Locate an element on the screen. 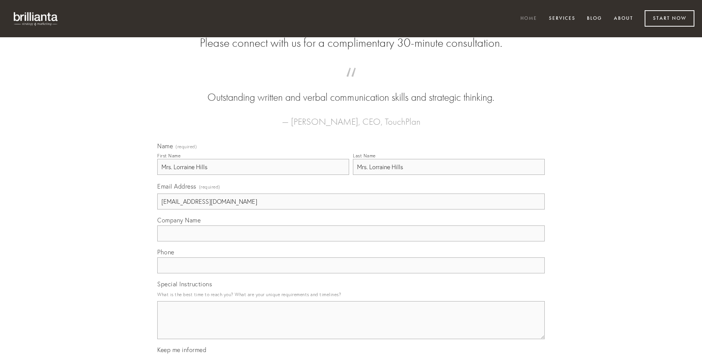 The height and width of the screenshot is (357, 702). span: Keep me informed is located at coordinates (182, 349).